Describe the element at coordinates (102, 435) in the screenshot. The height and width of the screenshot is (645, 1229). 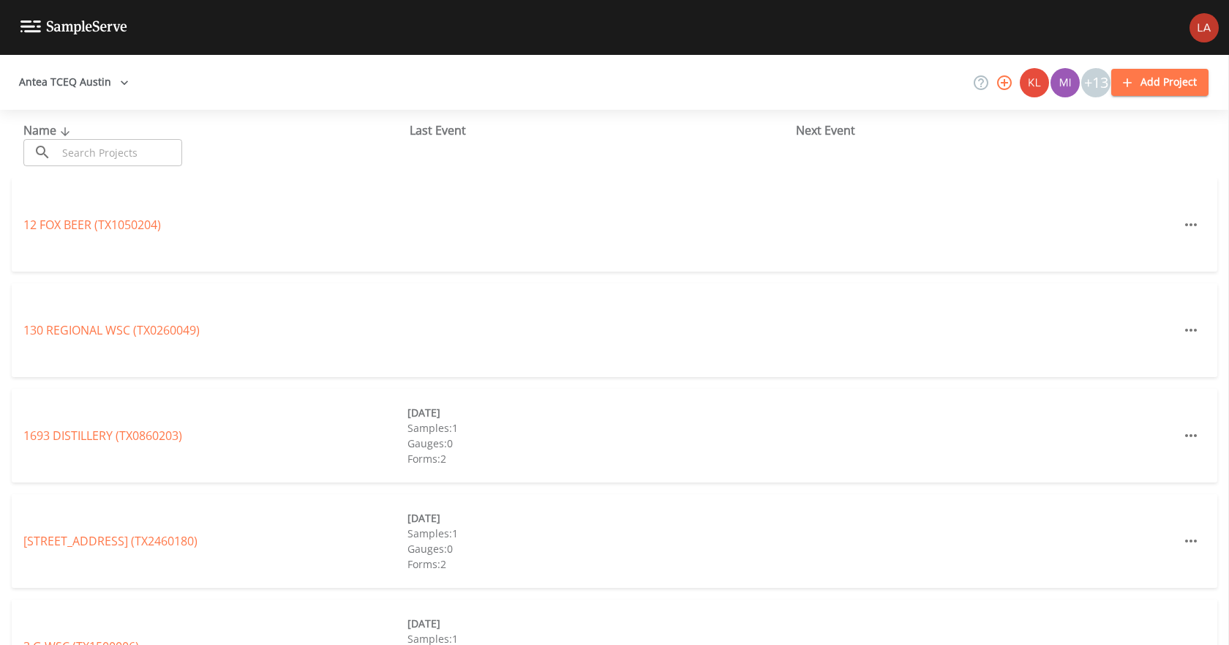
I see `a: 1693 DISTILLERY (TX0860203)` at that location.